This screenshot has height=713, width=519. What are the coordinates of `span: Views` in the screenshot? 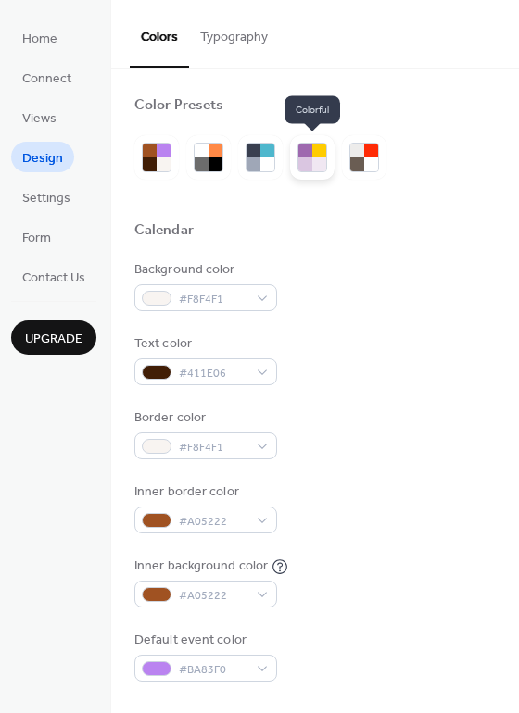 It's located at (39, 119).